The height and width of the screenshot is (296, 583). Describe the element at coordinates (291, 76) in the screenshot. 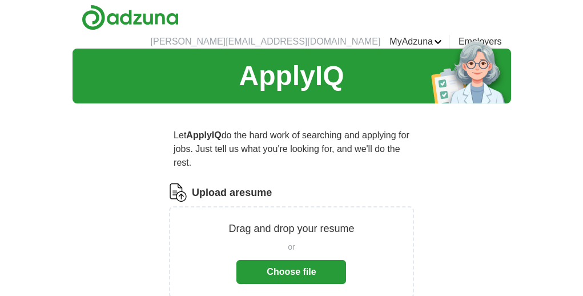

I see `h1: ApplyIQ` at that location.